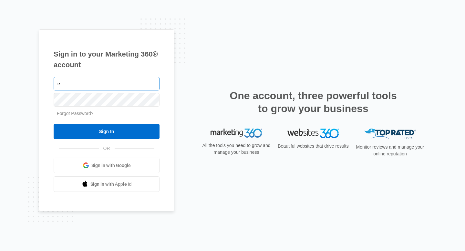  What do you see at coordinates (390, 150) in the screenshot?
I see `p: Monitor reviews and manage your online reputation` at bounding box center [390, 150].